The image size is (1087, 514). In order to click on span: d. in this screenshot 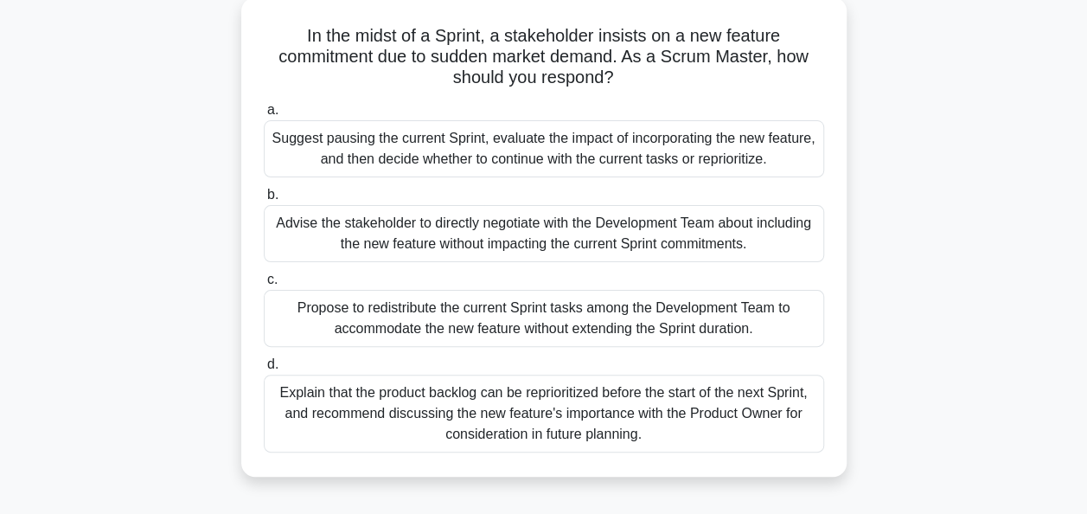, I will do `click(272, 363)`.